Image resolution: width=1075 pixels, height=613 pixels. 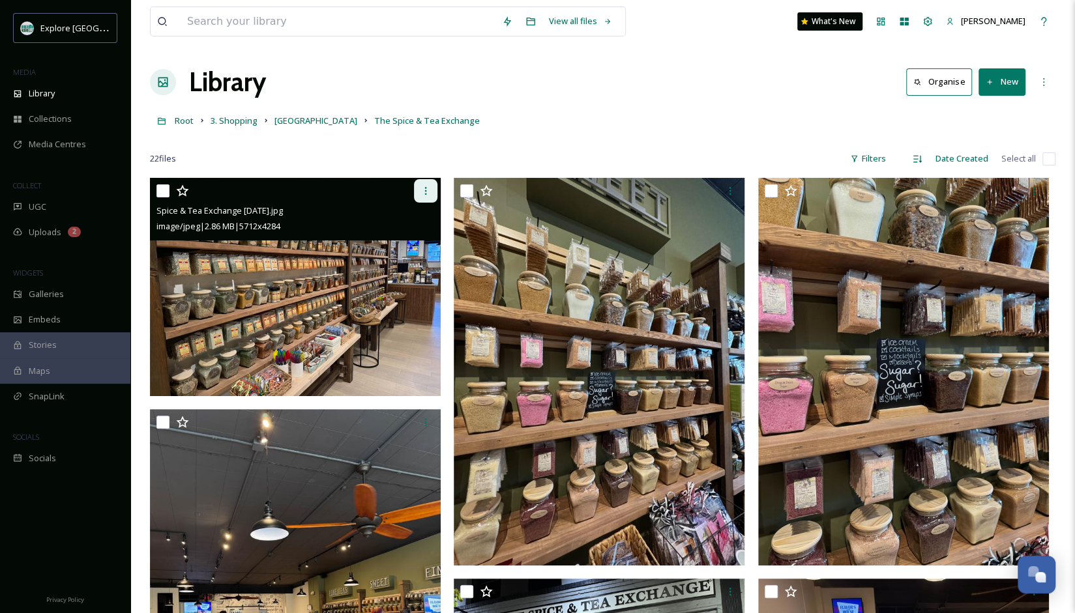 What do you see at coordinates (28, 272) in the screenshot?
I see `span: WIDGETS` at bounding box center [28, 272].